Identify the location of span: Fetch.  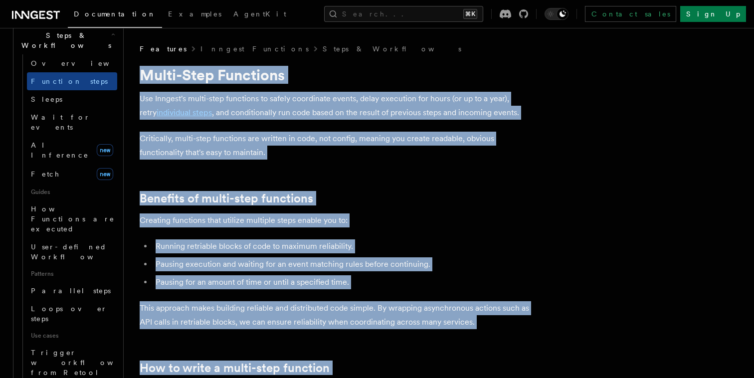
(45, 174).